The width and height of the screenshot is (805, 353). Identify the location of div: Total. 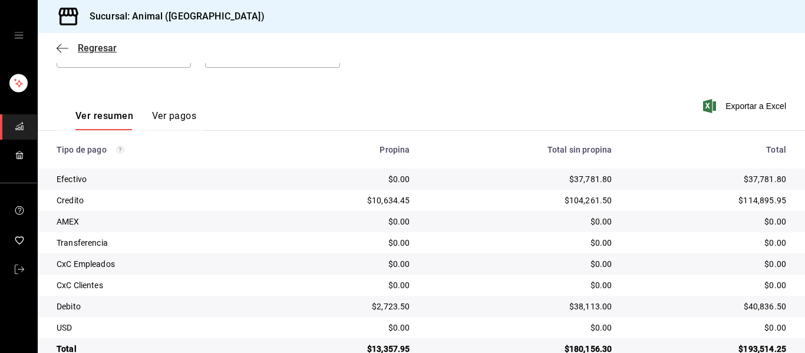
(708, 150).